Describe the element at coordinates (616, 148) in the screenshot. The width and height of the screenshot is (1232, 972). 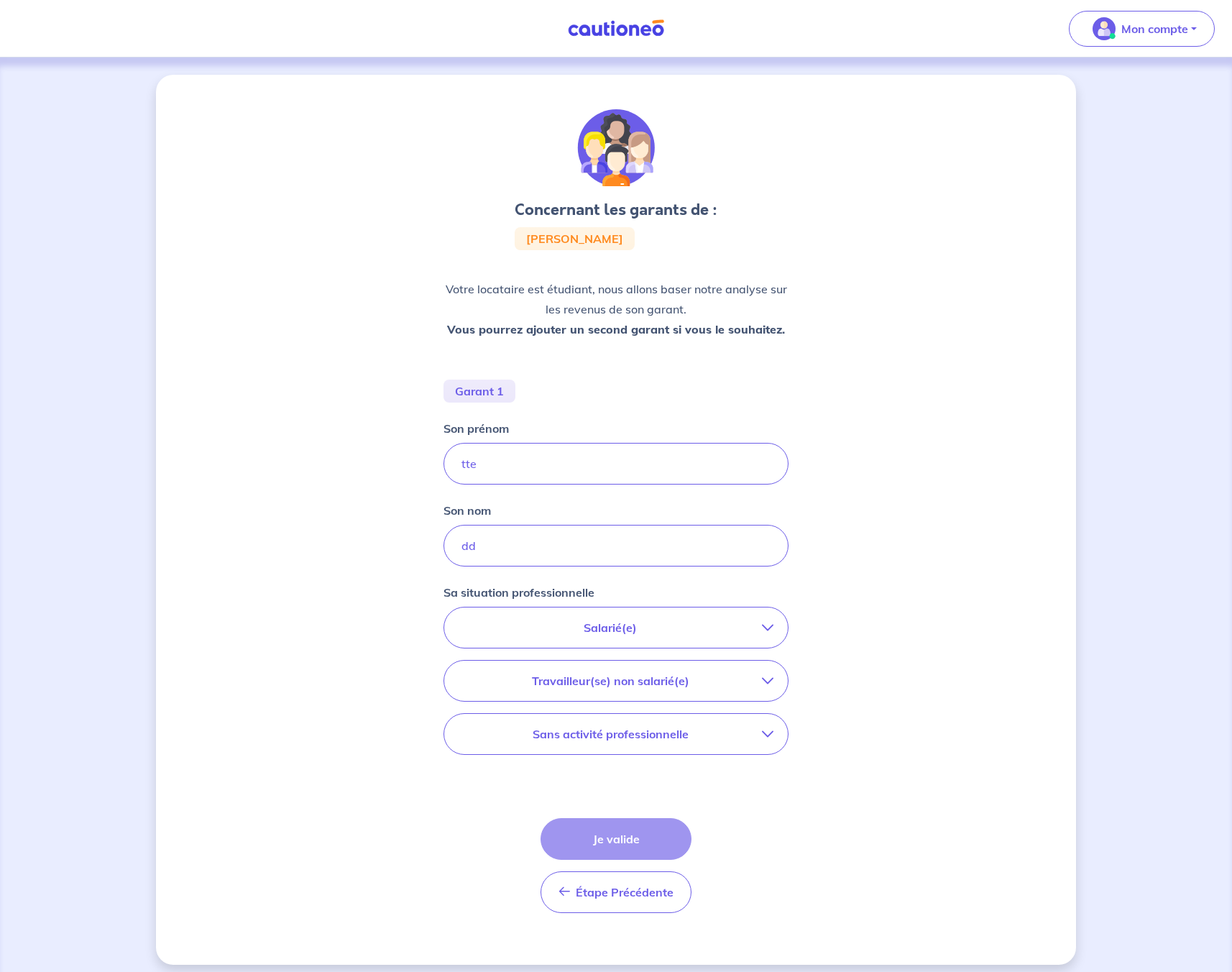
I see `img: illu_tenants.svg` at that location.